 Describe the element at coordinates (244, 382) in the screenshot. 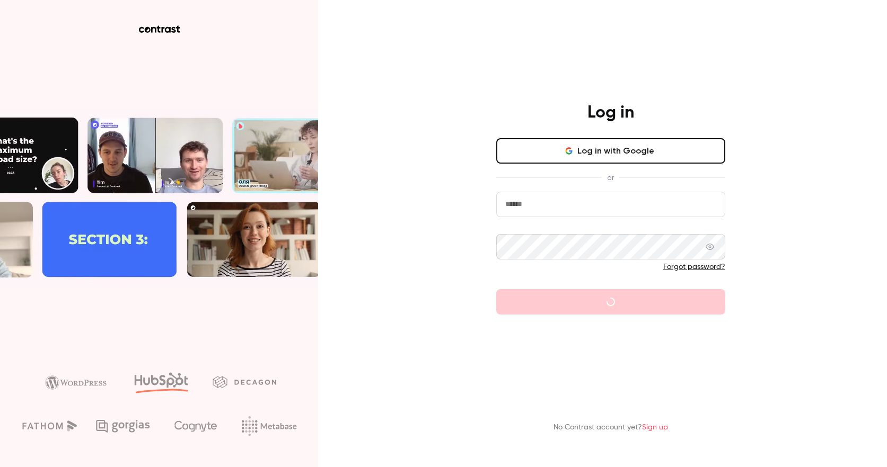

I see `img: decagon` at that location.